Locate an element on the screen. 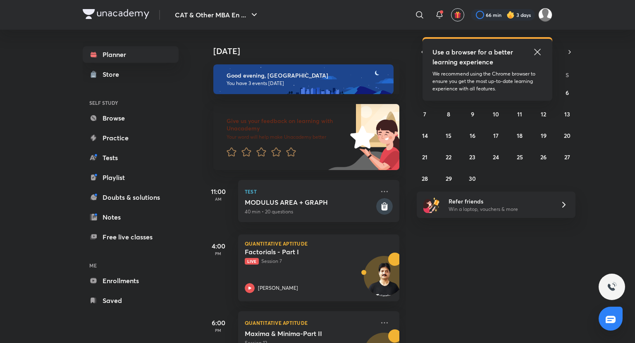 Image resolution: width=635 pixels, height=343 pixels. div: Store is located at coordinates (113, 74).